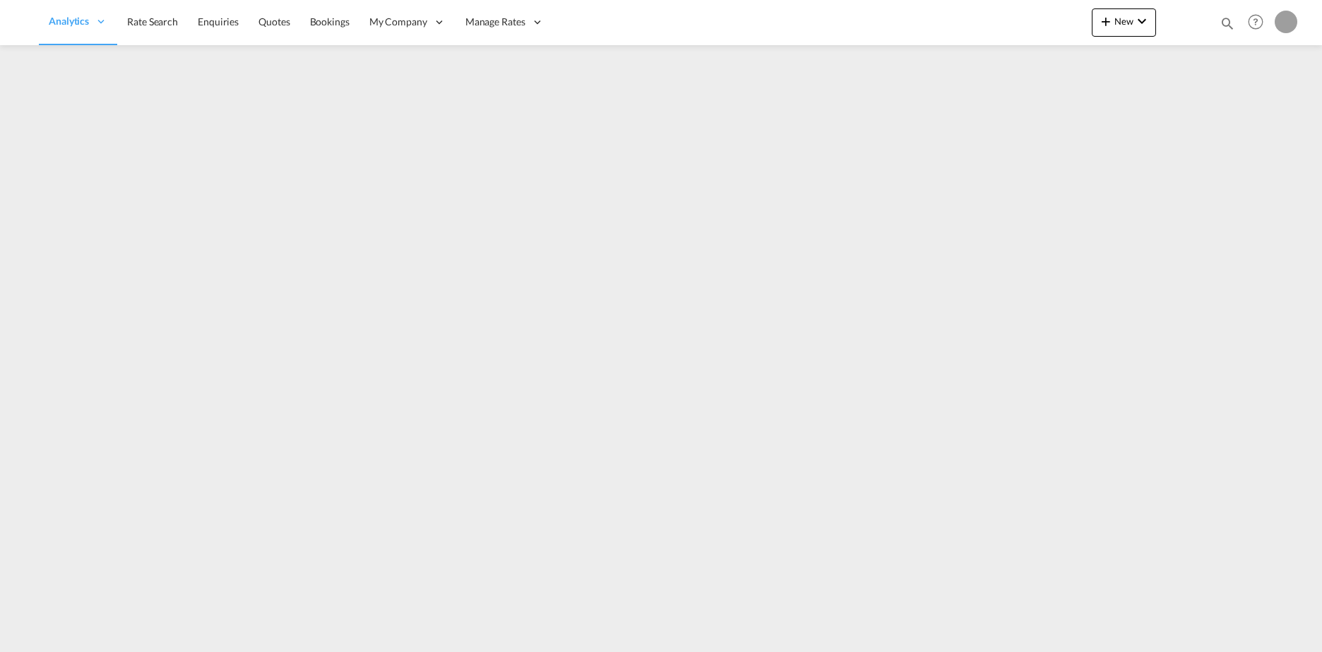  I want to click on span: Help, so click(1256, 22).